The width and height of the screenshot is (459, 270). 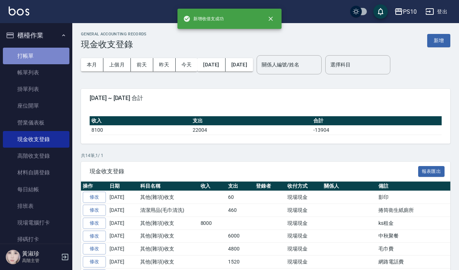 What do you see at coordinates (114, 44) in the screenshot?
I see `h3: 現金收支登錄` at bounding box center [114, 44].